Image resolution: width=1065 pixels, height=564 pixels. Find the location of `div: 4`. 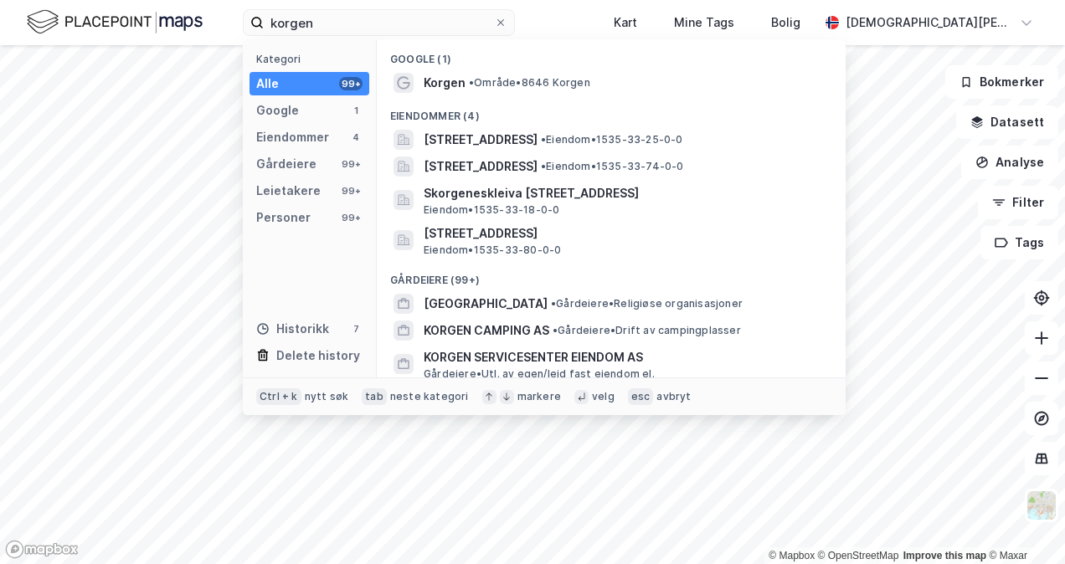

div: 4 is located at coordinates (356, 137).